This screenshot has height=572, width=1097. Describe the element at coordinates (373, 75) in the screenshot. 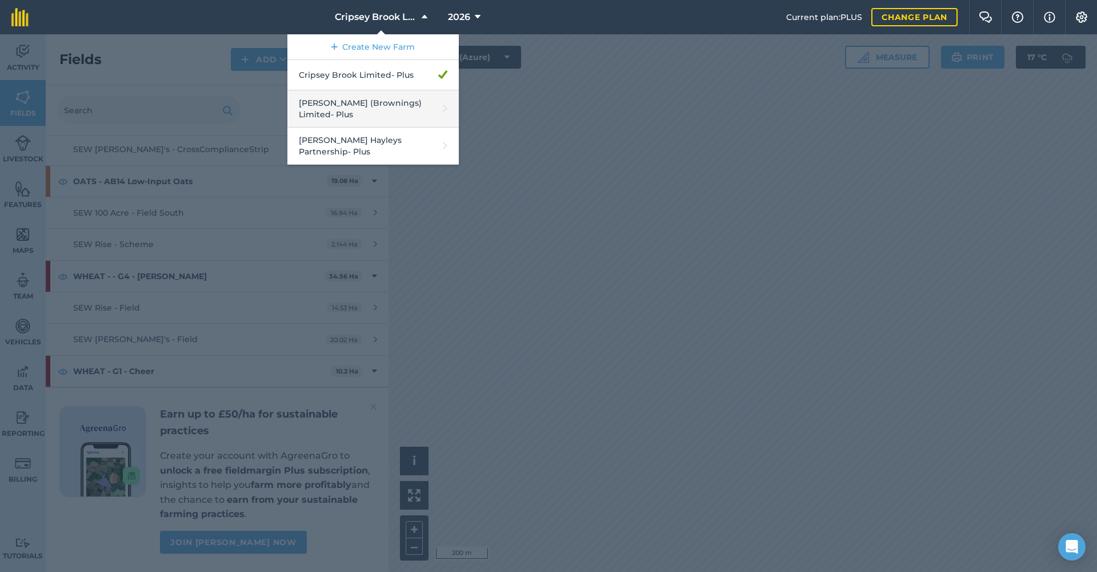

I see `a: Cripsey Brook Limited- Plus` at that location.